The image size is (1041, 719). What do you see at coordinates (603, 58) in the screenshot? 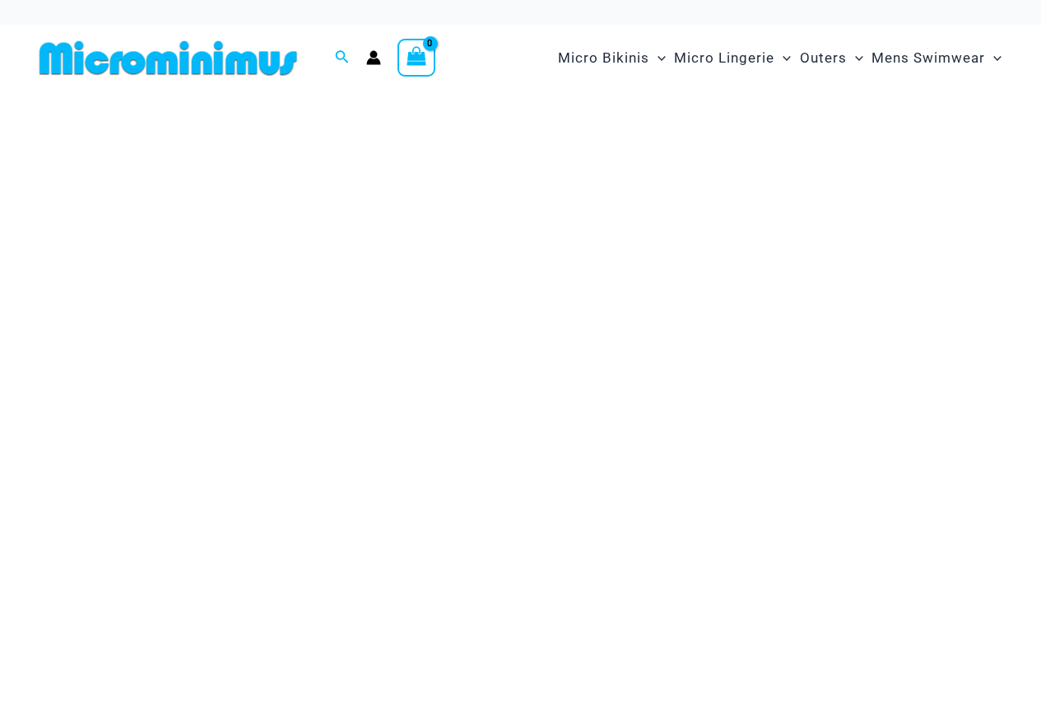
I see `span: Micro Bikinis` at bounding box center [603, 58].